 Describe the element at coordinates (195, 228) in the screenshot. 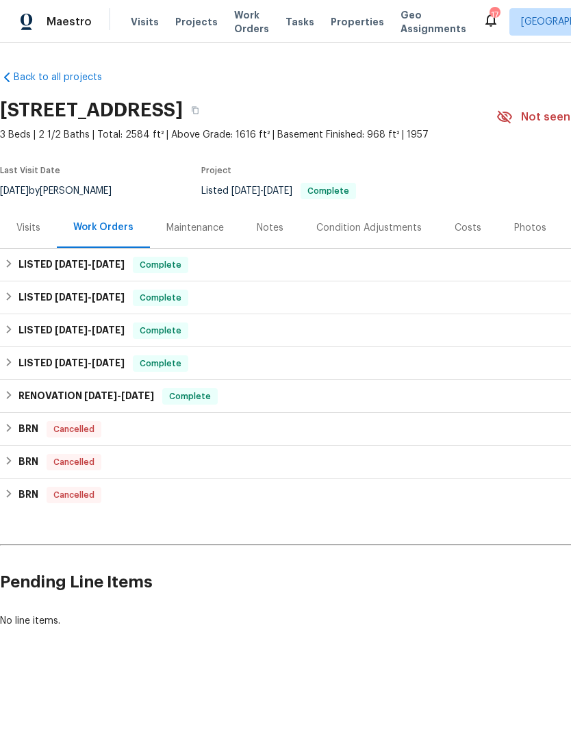

I see `div: Maintenance` at that location.